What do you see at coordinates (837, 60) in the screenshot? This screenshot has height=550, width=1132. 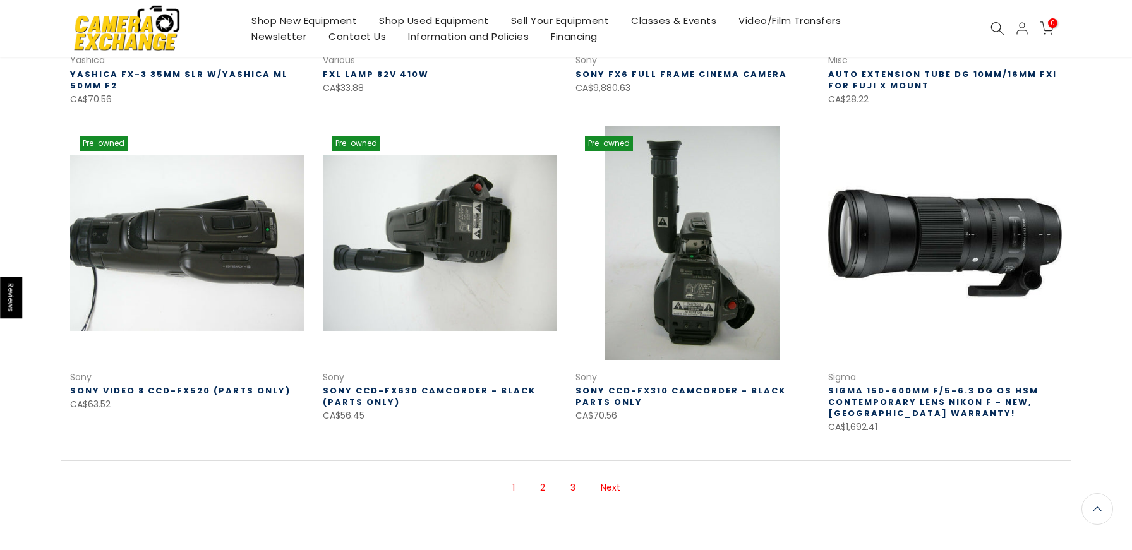 I see `a: Misc` at bounding box center [837, 60].